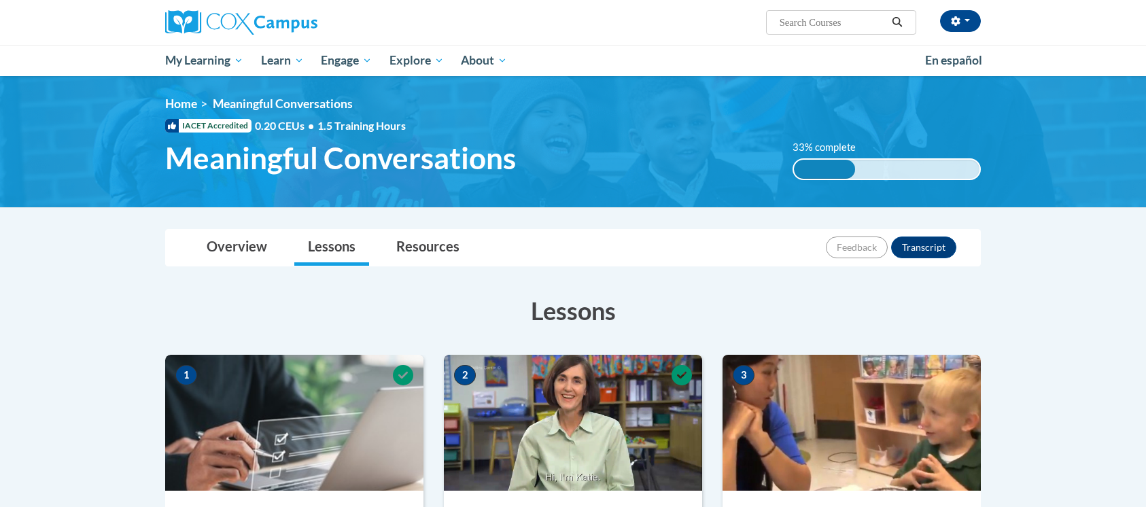 The height and width of the screenshot is (507, 1146). Describe the element at coordinates (332, 247) in the screenshot. I see `a: Lessons` at that location.